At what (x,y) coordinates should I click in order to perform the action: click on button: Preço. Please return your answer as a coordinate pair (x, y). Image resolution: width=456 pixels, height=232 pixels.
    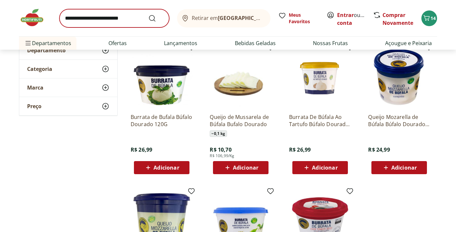
    Looking at the image, I should click on (68, 106).